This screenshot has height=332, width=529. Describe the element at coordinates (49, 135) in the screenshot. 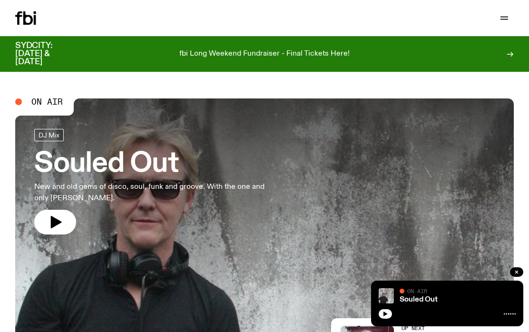

I see `span: DJ Mix` at that location.